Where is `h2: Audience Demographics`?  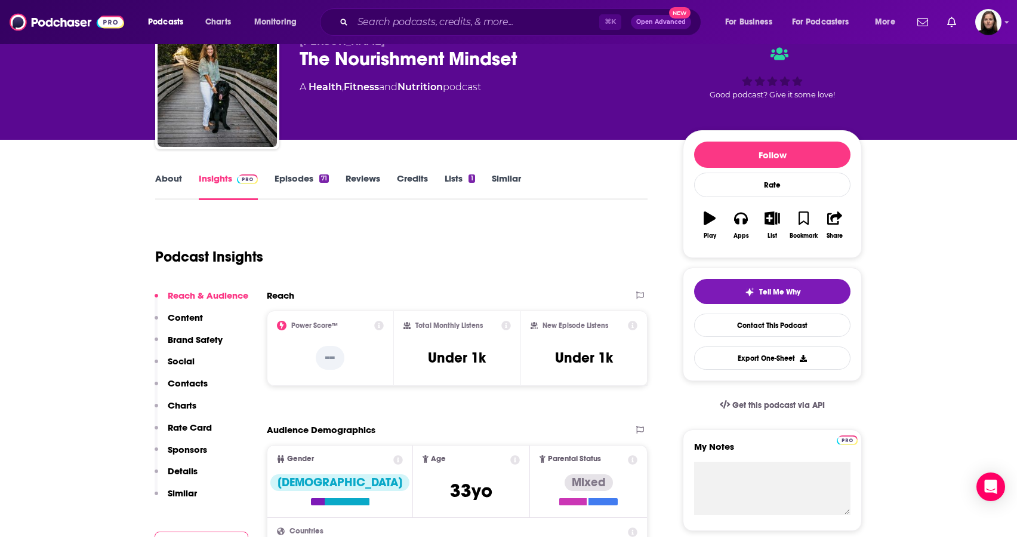 h2: Audience Demographics is located at coordinates (321, 429).